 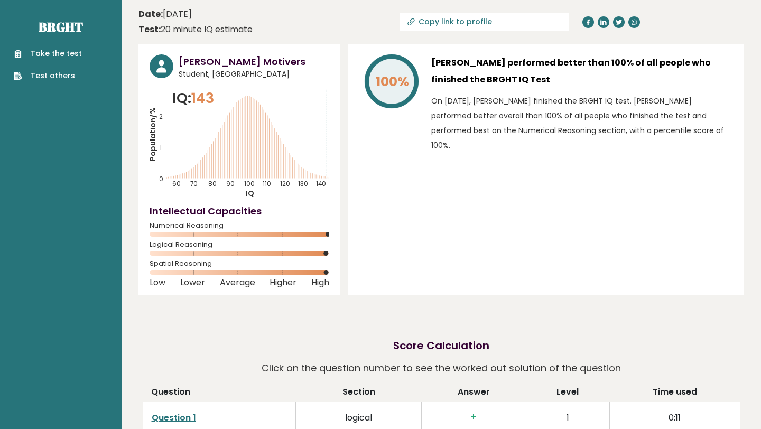 I want to click on tspan: 140, so click(x=321, y=184).